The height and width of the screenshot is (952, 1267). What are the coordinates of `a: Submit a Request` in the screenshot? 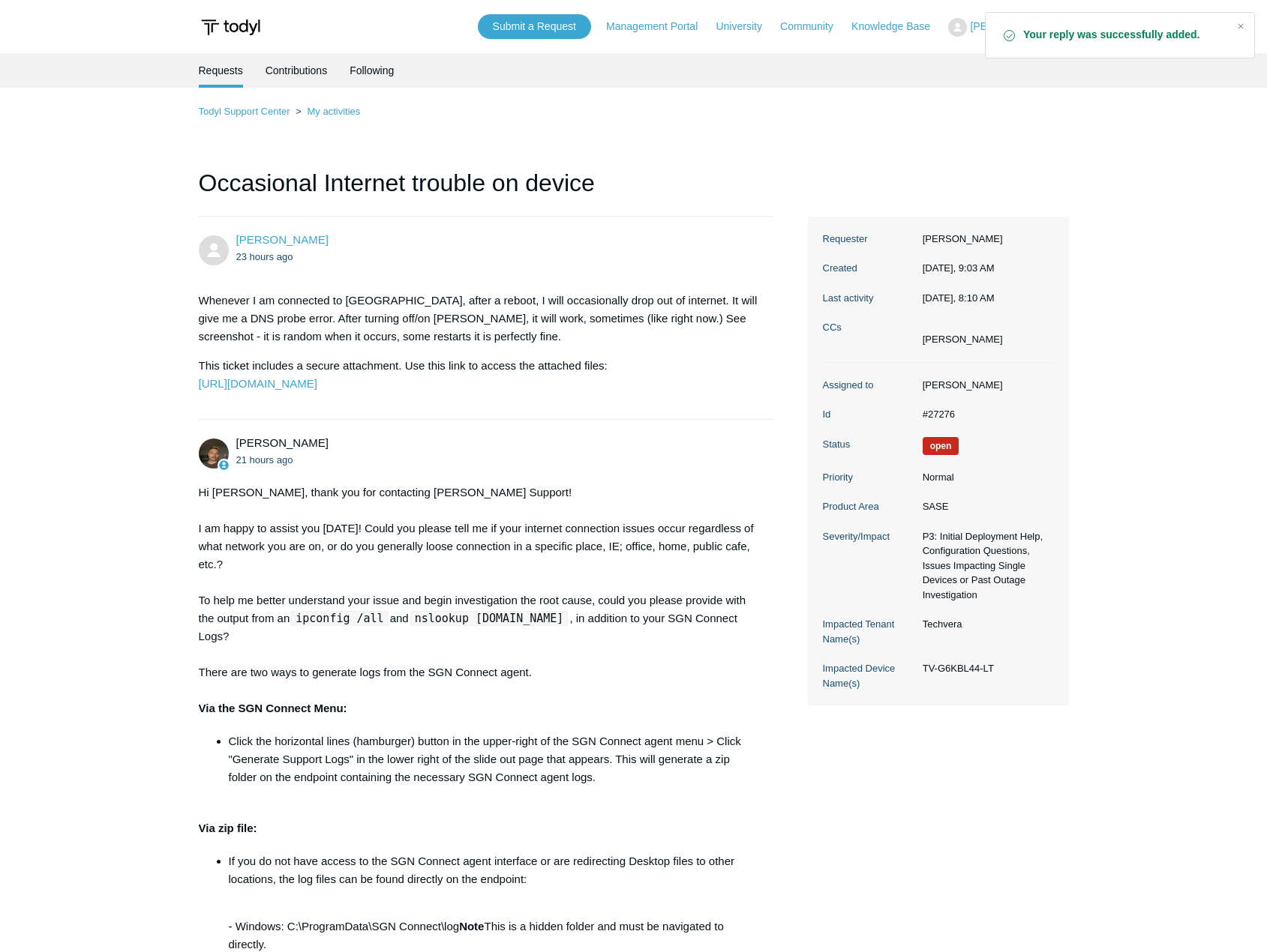 It's located at (534, 27).